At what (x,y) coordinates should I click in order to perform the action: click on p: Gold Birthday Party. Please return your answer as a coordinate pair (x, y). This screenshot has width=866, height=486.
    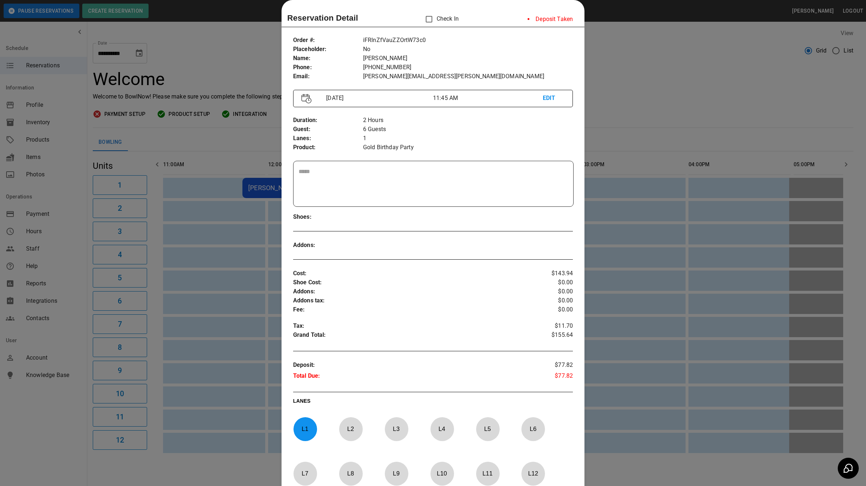
    Looking at the image, I should click on (468, 147).